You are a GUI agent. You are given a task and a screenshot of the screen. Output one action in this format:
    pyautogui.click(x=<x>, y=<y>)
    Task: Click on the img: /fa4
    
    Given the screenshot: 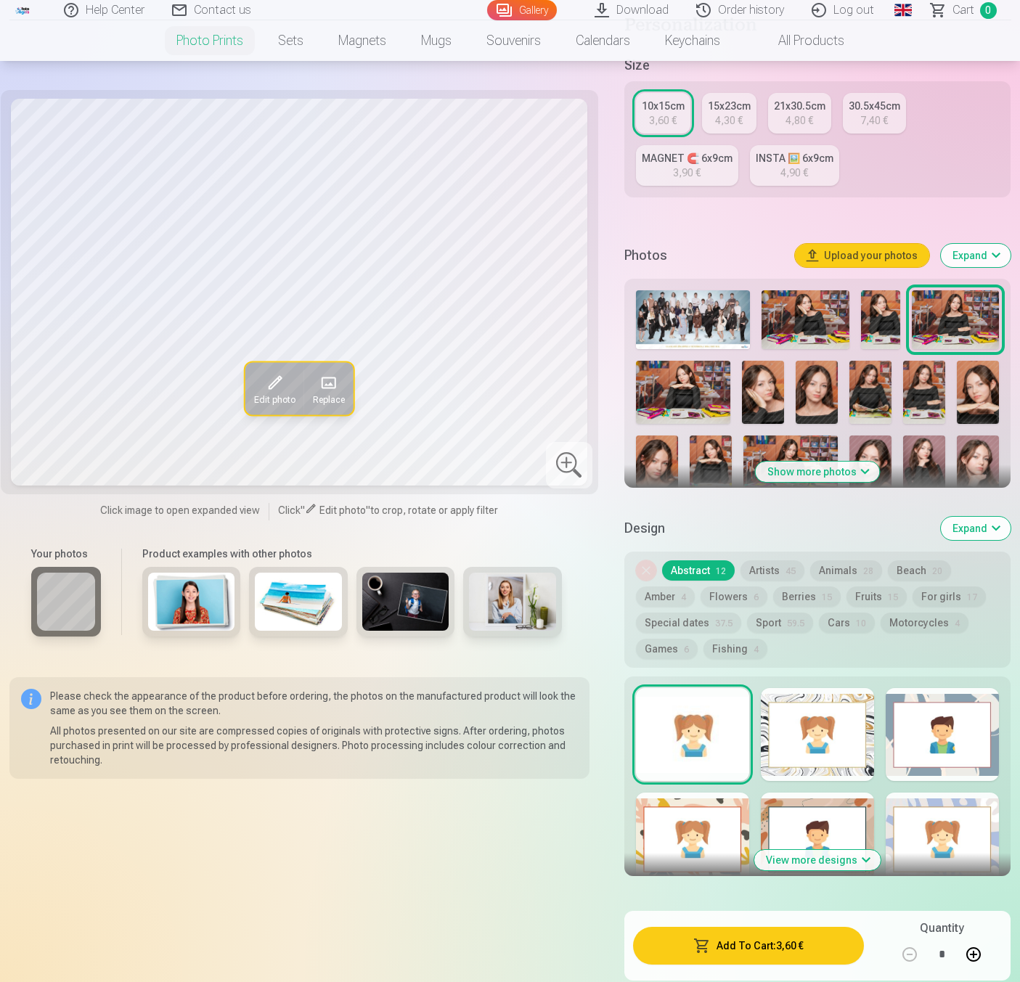 What is the action you would take?
    pyautogui.click(x=23, y=10)
    